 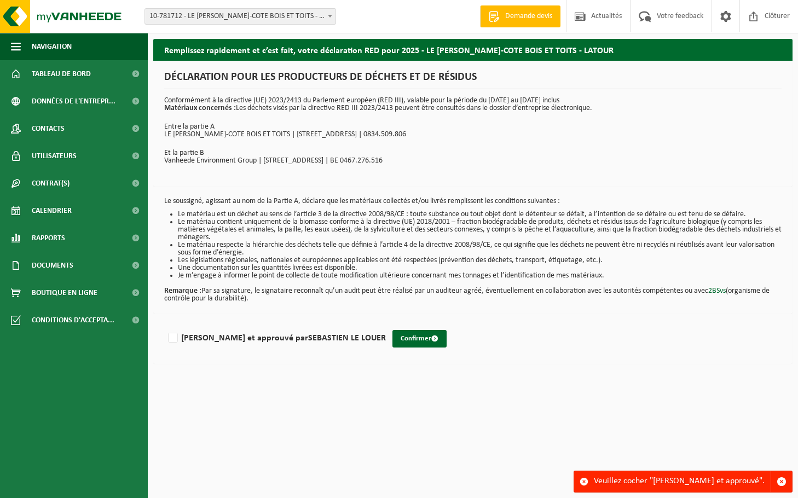 What do you see at coordinates (473, 127) in the screenshot?
I see `p: Entre la partie A` at bounding box center [473, 127].